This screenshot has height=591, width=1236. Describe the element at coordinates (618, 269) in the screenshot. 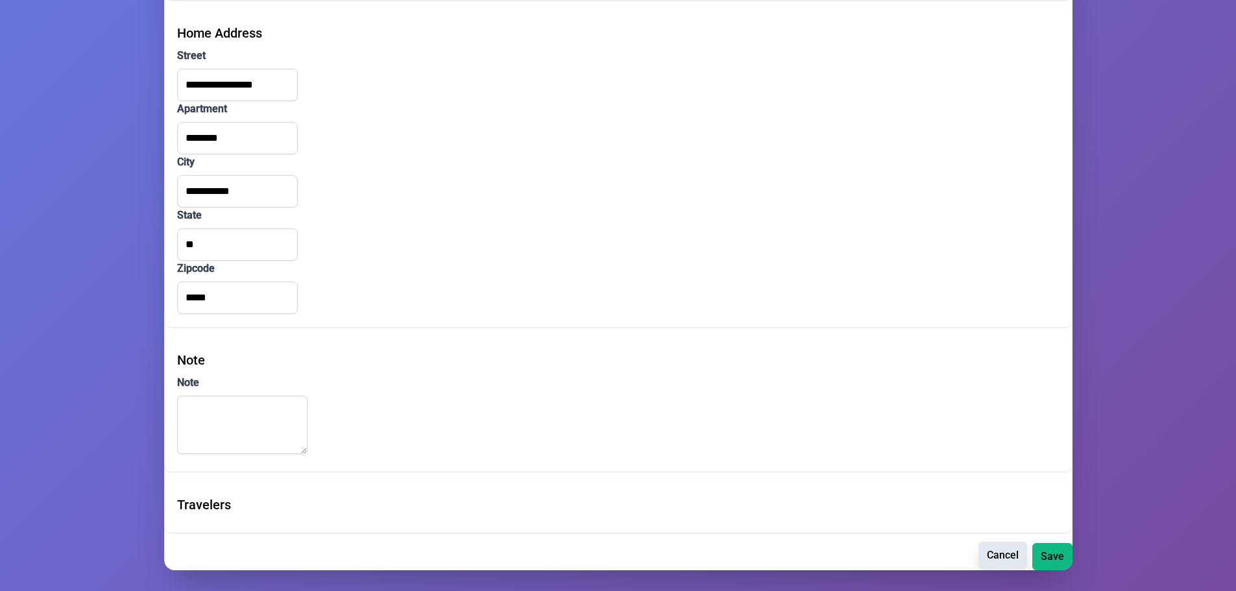

I see `label: Zipcode` at that location.